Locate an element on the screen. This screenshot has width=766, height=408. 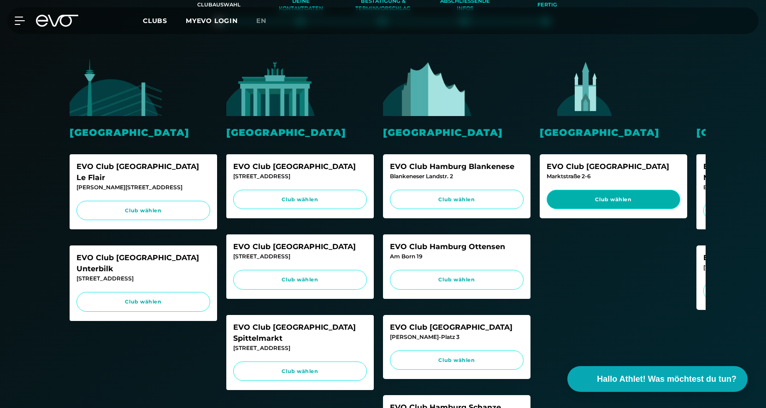
a: Clubs is located at coordinates (164, 20).